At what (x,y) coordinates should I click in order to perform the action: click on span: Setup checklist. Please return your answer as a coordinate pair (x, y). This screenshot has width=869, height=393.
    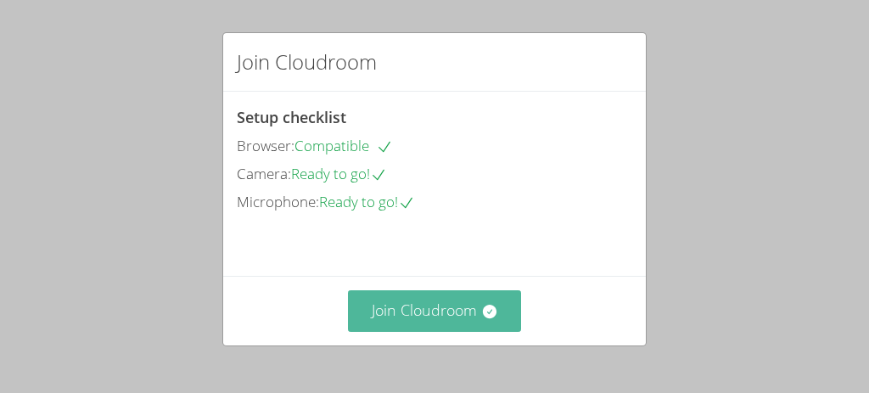
    Looking at the image, I should click on (291, 117).